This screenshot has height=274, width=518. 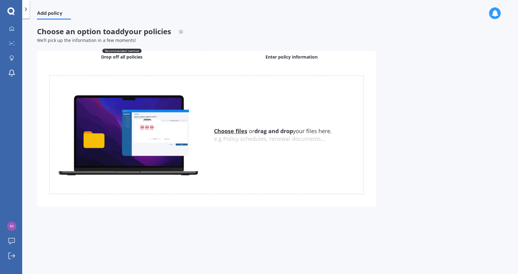 What do you see at coordinates (12, 226) in the screenshot?
I see `img: 93d4323def6799bfef95b0421ed3d105` at bounding box center [12, 226].